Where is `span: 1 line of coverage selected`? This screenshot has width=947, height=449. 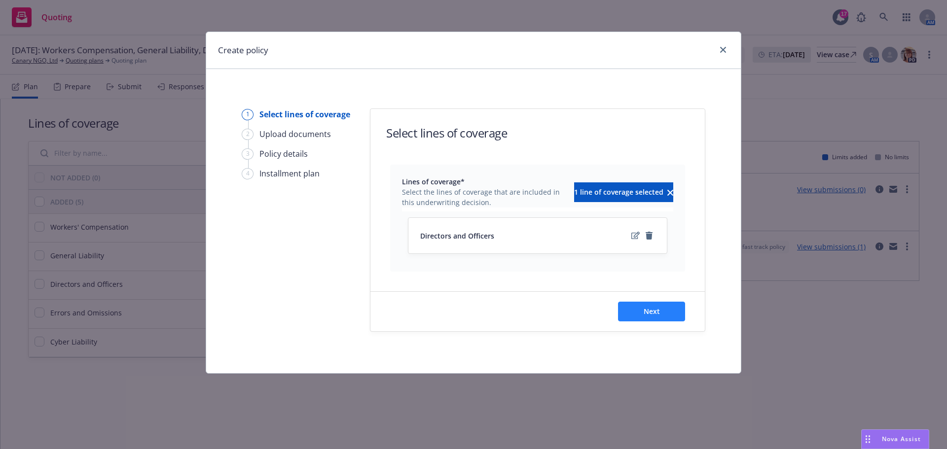
span: 1 line of coverage selected is located at coordinates (618, 192).